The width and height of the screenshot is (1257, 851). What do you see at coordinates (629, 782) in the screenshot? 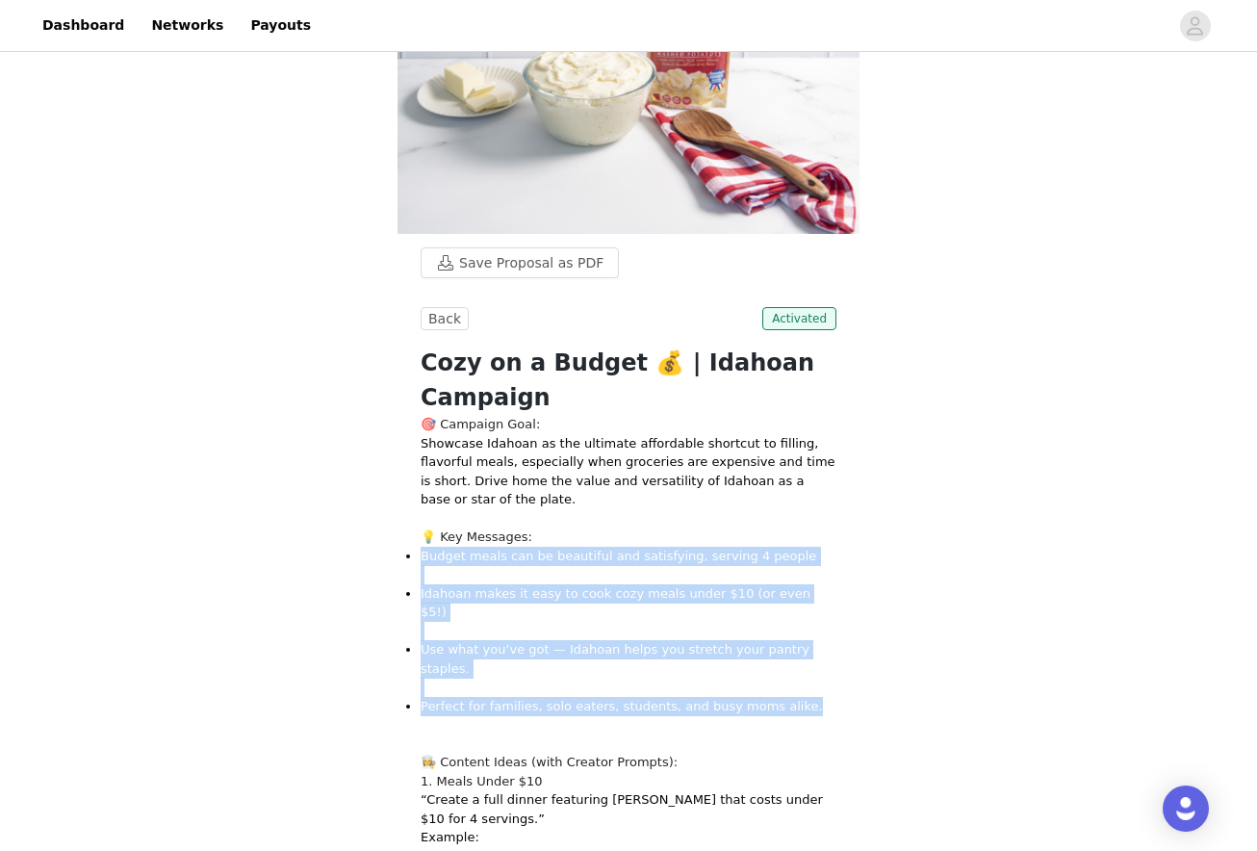
I see `h4: 1. Meals Under $10` at bounding box center [629, 782].